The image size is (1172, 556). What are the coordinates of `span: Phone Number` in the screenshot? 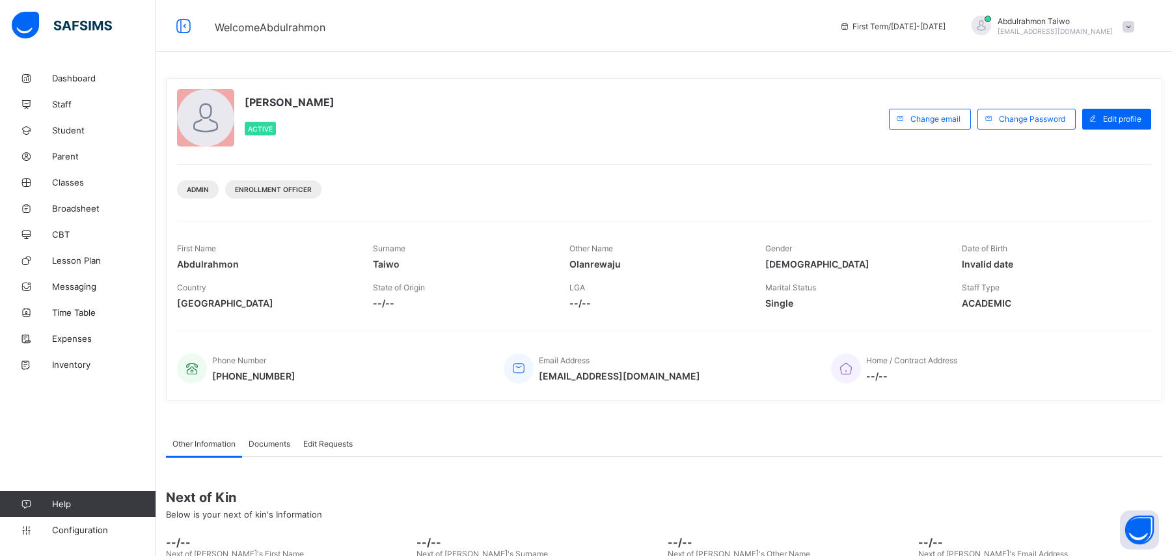 It's located at (239, 360).